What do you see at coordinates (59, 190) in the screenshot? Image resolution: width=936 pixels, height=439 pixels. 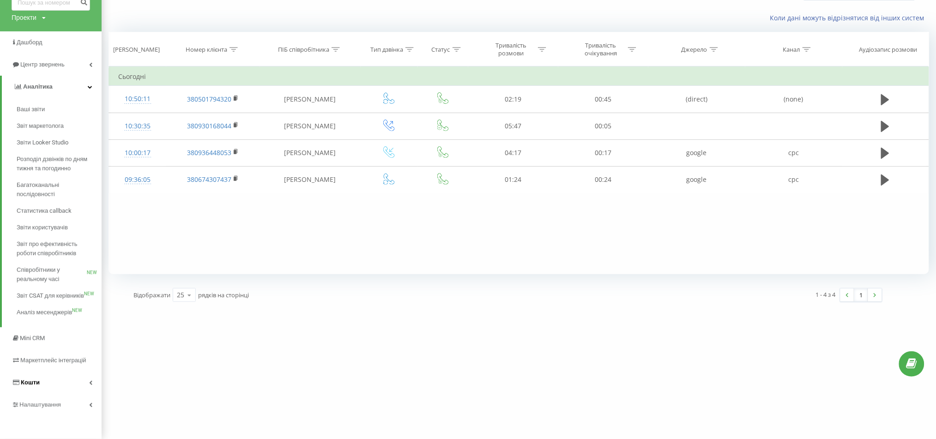 I see `a: Багатоканальні послідовності` at bounding box center [59, 190].